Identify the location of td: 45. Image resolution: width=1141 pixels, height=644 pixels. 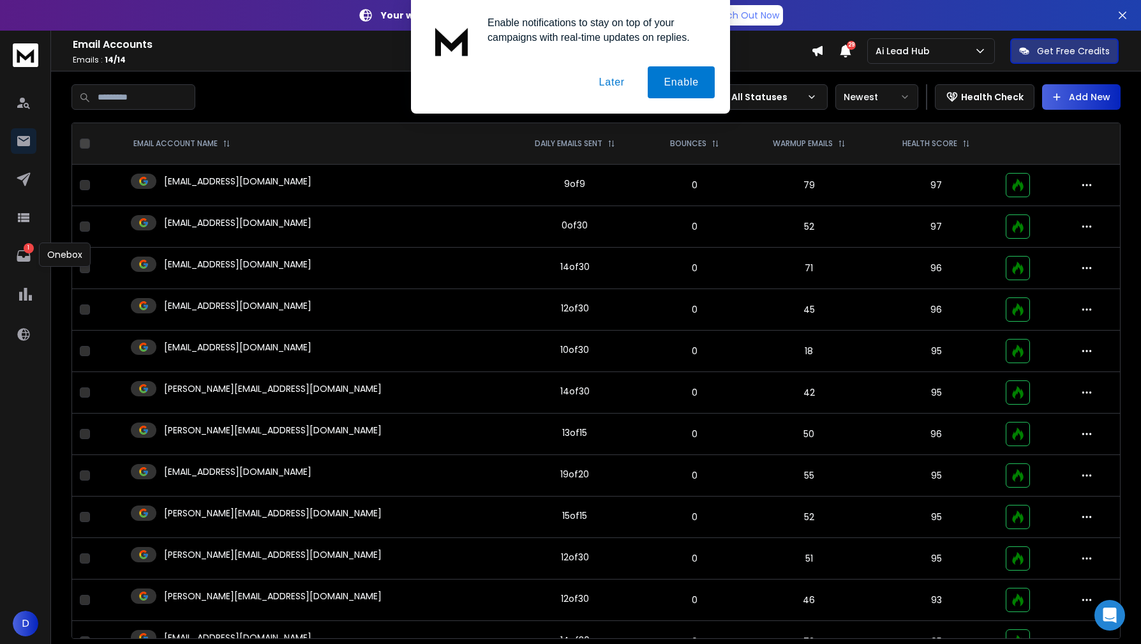
(809, 310).